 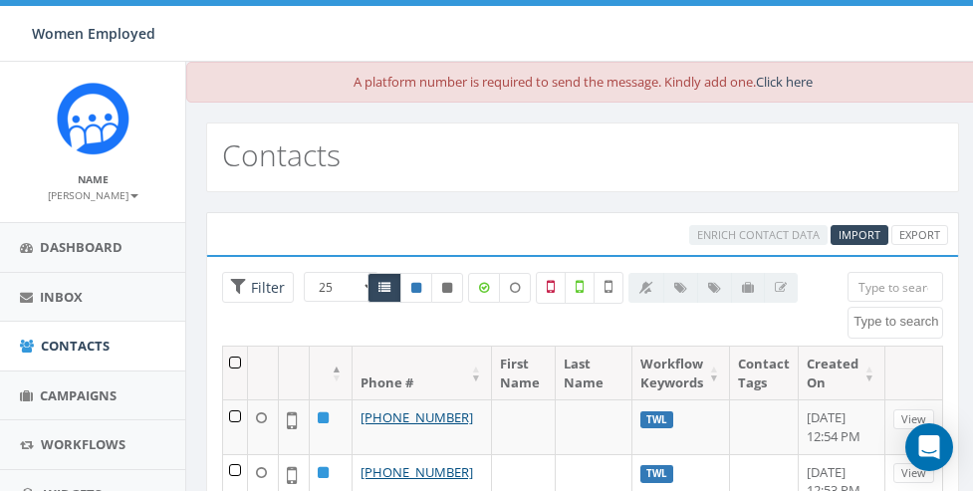 I want to click on span: Women Employed, so click(x=94, y=33).